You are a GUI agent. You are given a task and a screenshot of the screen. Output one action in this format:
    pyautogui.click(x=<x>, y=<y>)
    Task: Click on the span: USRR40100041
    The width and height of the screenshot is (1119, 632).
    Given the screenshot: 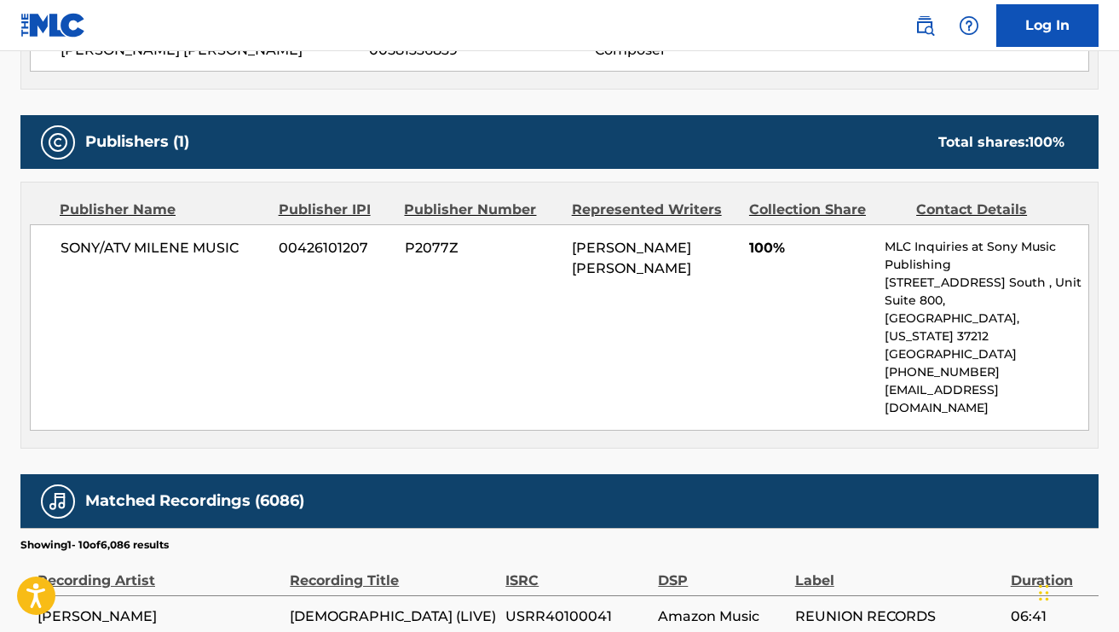 What is the action you would take?
    pyautogui.click(x=577, y=616)
    